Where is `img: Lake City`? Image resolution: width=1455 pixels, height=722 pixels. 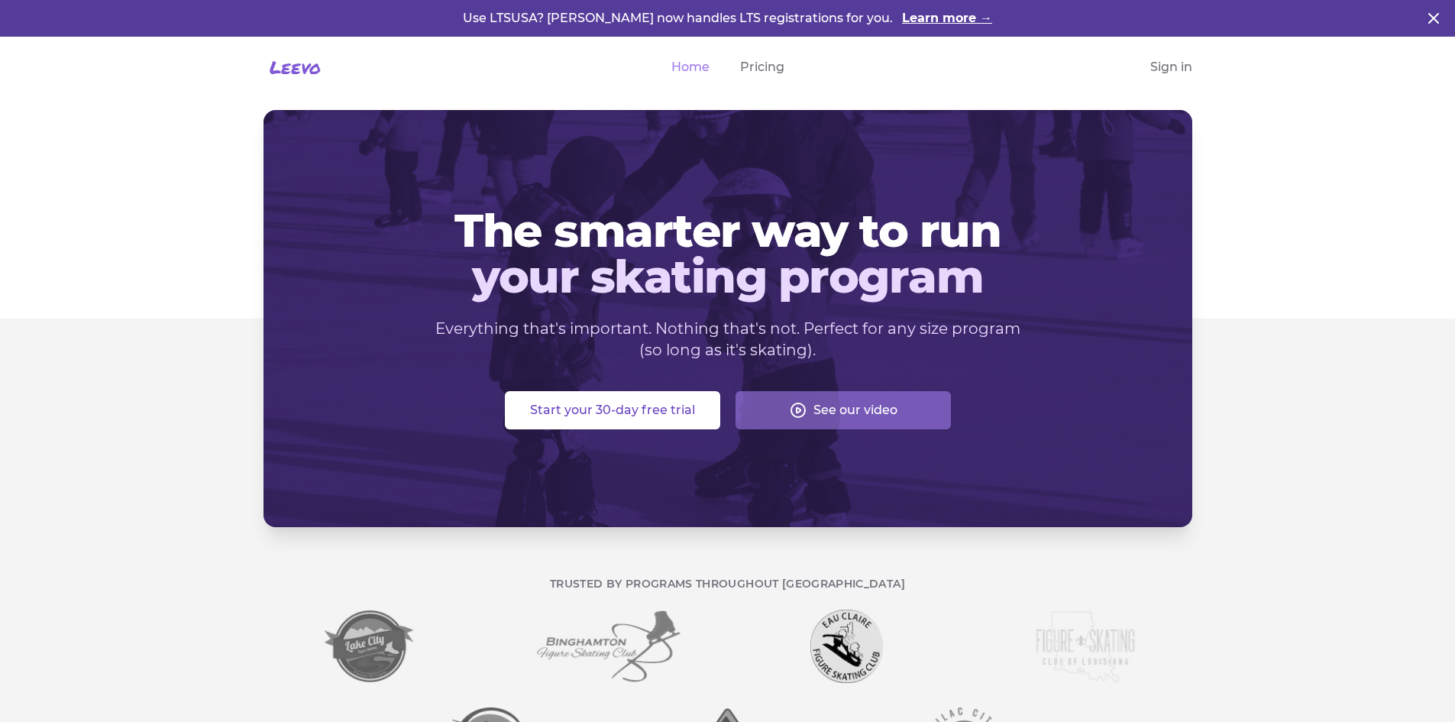 img: Lake City is located at coordinates (370, 646).